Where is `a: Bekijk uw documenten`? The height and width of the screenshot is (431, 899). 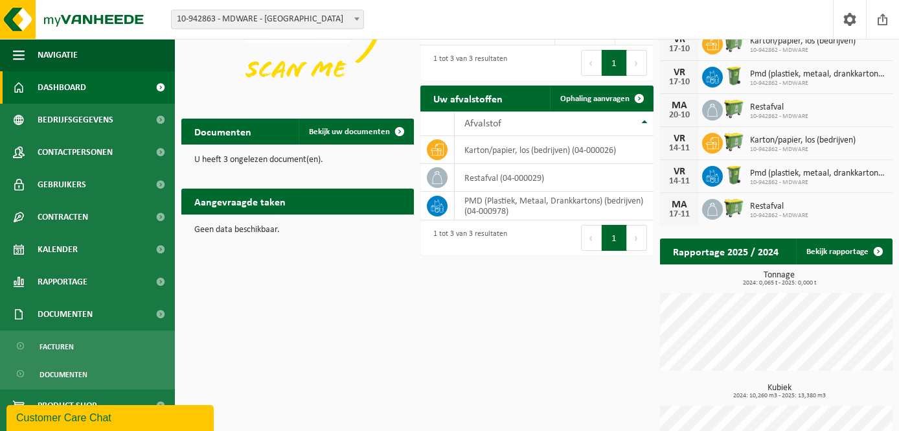 a: Bekijk uw documenten is located at coordinates (356, 132).